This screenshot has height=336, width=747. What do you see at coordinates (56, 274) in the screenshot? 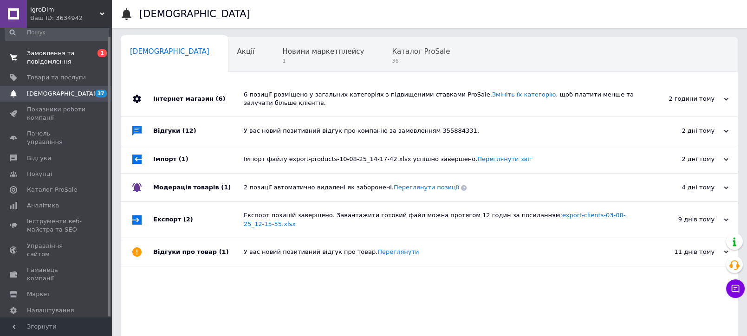
I see `span: Гаманець компанії` at bounding box center [56, 274].